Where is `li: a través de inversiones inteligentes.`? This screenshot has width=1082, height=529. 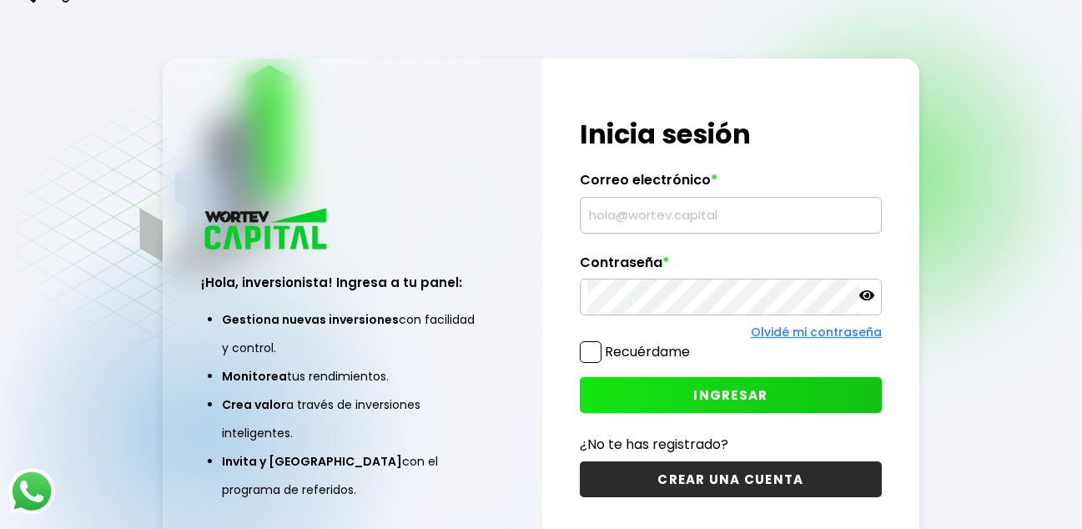 li: a través de inversiones inteligentes. is located at coordinates (352, 419).